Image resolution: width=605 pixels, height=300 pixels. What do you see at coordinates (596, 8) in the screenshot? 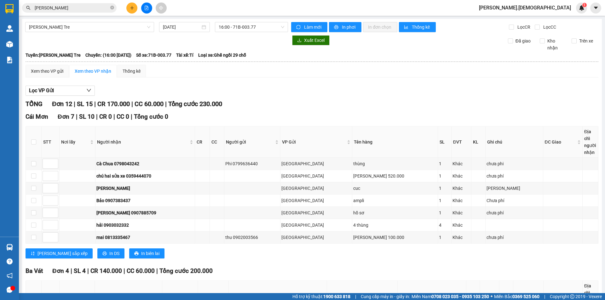
I see `span: caret-down` at bounding box center [596, 8].